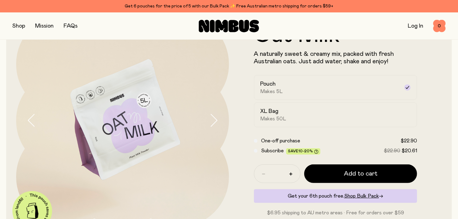 Image resolution: width=458 pixels, height=219 pixels. What do you see at coordinates (361, 174) in the screenshot?
I see `span: Add to cart` at bounding box center [361, 174].